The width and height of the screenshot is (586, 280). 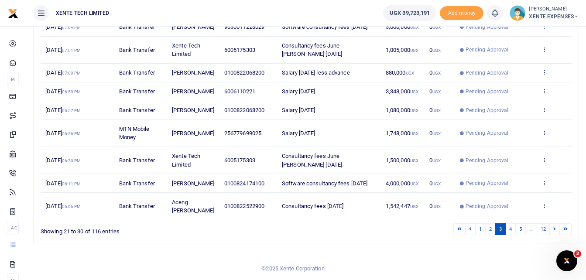 I want to click on span: 0100822522900, so click(x=245, y=206).